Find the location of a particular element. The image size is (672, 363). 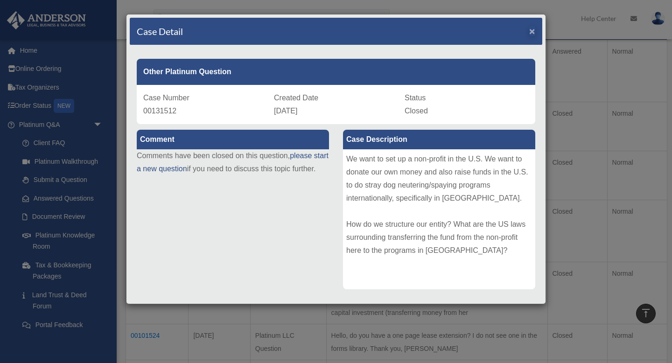

span: Case Number is located at coordinates (166, 97).